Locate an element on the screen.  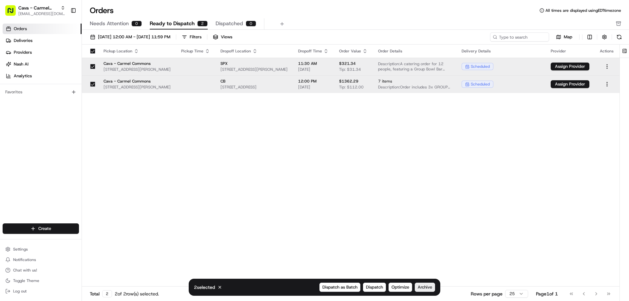
div: Pickup Time is located at coordinates (196, 51).